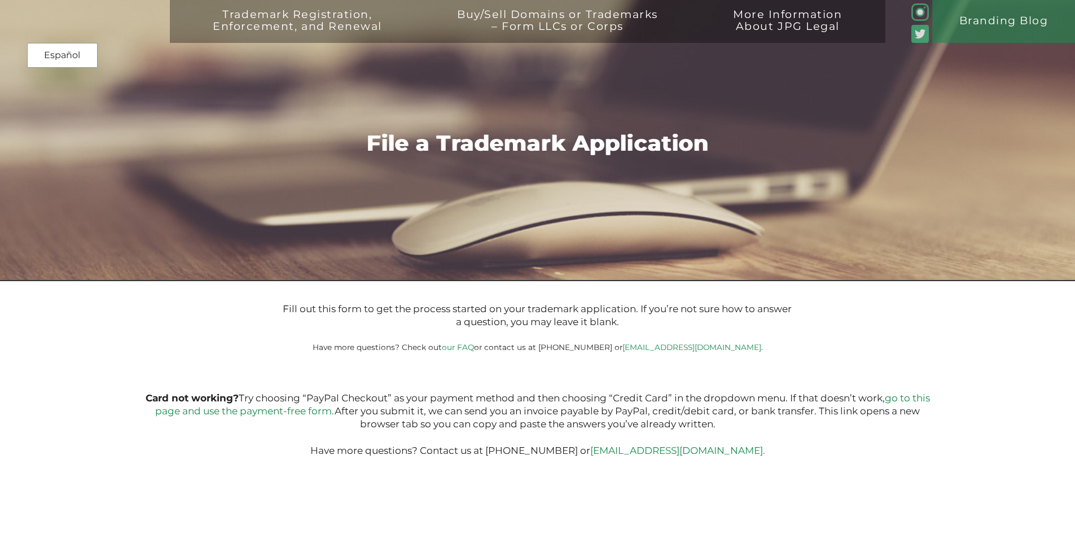  I want to click on p: Try choosing “PayPal Checkout” as your payment method and then choosing “Credit Card” in the drop..., so click(538, 425).